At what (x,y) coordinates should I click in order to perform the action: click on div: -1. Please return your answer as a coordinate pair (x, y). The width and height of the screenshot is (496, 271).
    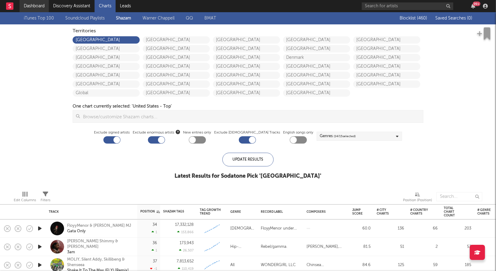
    Looking at the image, I should click on (153, 269).